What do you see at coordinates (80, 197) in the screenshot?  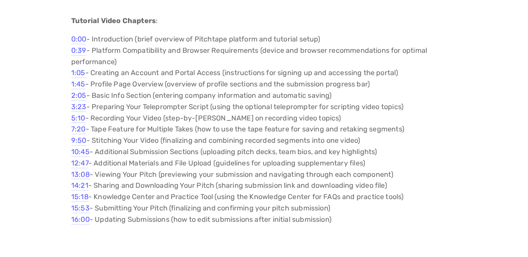 I see `a: 15:18` at bounding box center [80, 197].